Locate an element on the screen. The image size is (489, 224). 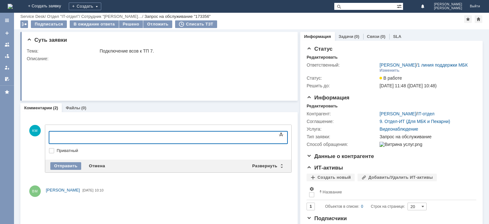
span: Данные о контрагенте is located at coordinates (340, 156).